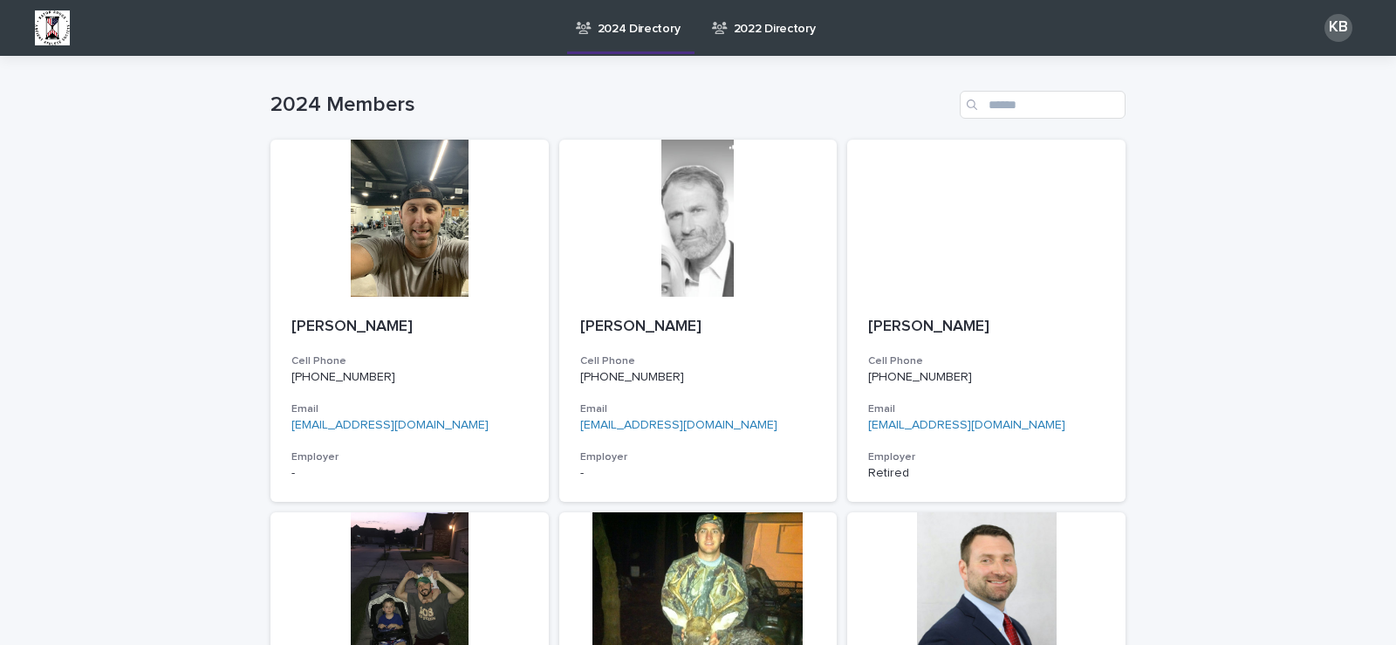  Describe the element at coordinates (611, 105) in the screenshot. I see `h1: 2024 Members` at that location.